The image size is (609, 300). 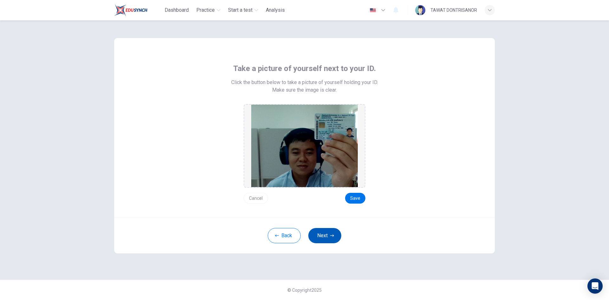 I want to click on span: © Copyright 2025, so click(x=304, y=290).